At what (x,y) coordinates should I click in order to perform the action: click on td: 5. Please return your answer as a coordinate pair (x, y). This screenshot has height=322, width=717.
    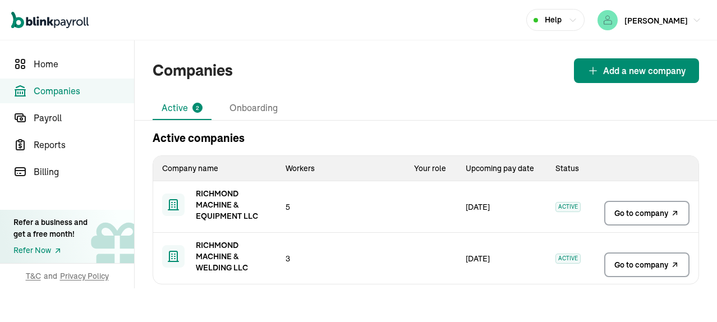
    Looking at the image, I should click on (340, 207).